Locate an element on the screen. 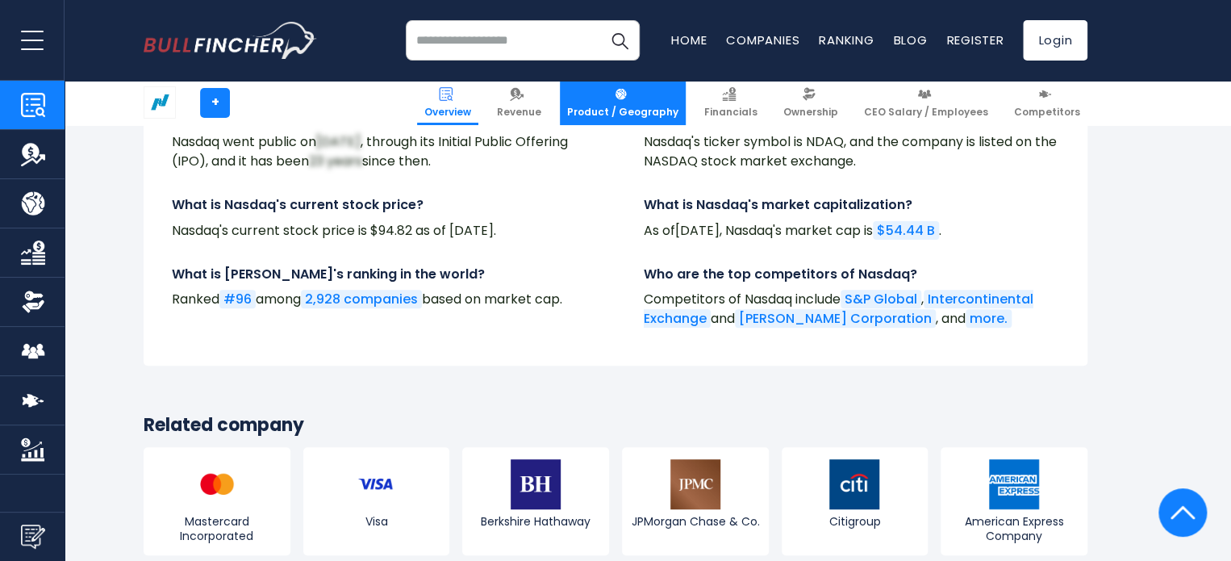 This screenshot has height=561, width=1231. a: Ranking is located at coordinates (846, 40).